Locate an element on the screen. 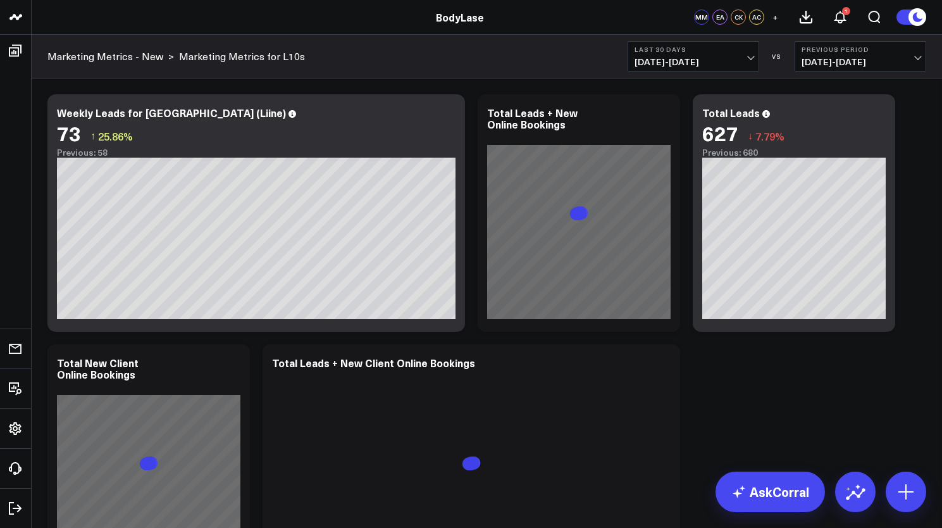 This screenshot has width=942, height=528. b: Previous Period is located at coordinates (861, 49).